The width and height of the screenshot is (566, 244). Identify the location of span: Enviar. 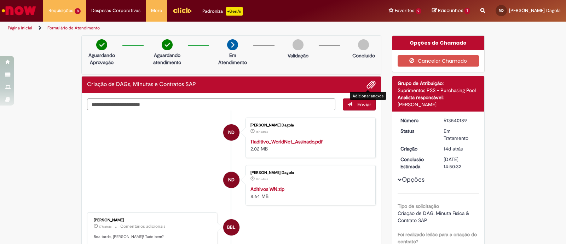
(364, 104).